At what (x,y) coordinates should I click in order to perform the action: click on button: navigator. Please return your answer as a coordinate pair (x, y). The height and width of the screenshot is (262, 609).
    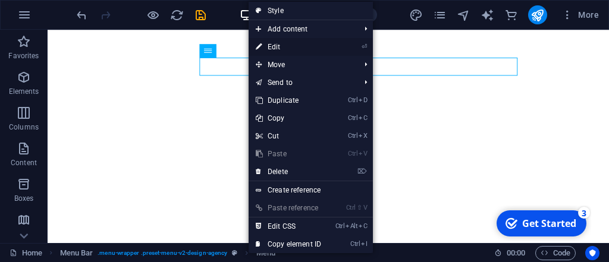
    Looking at the image, I should click on (464, 15).